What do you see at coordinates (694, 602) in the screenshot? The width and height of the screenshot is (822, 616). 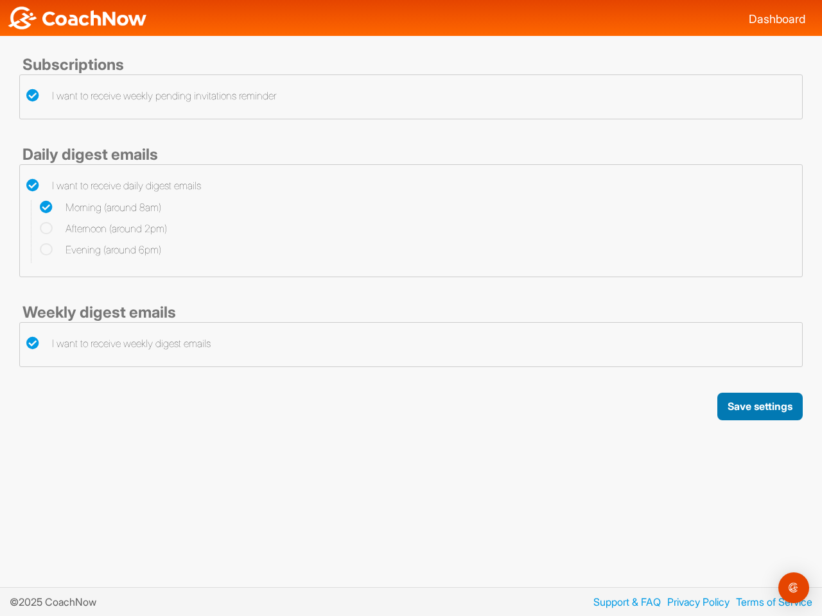 I see `a: Privacy Policy` at bounding box center [694, 602].